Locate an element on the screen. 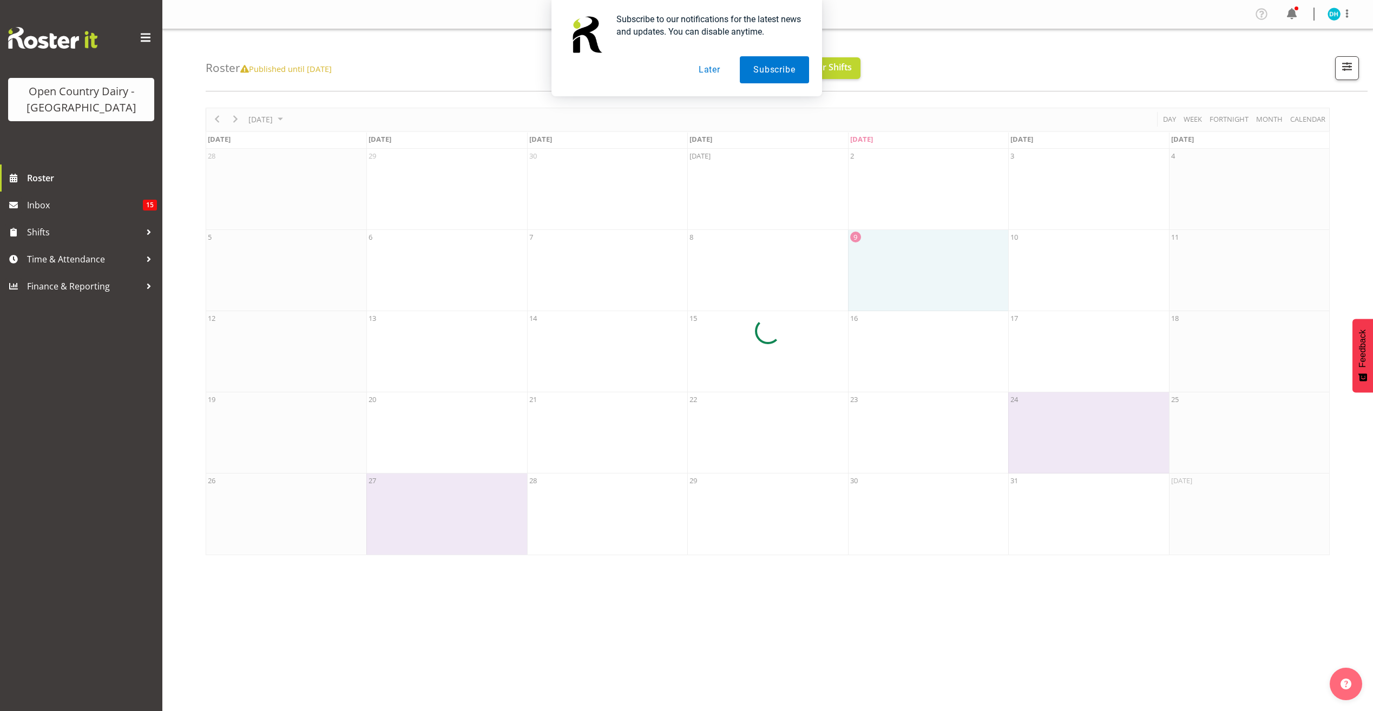  button: Subscribe is located at coordinates (774, 70).